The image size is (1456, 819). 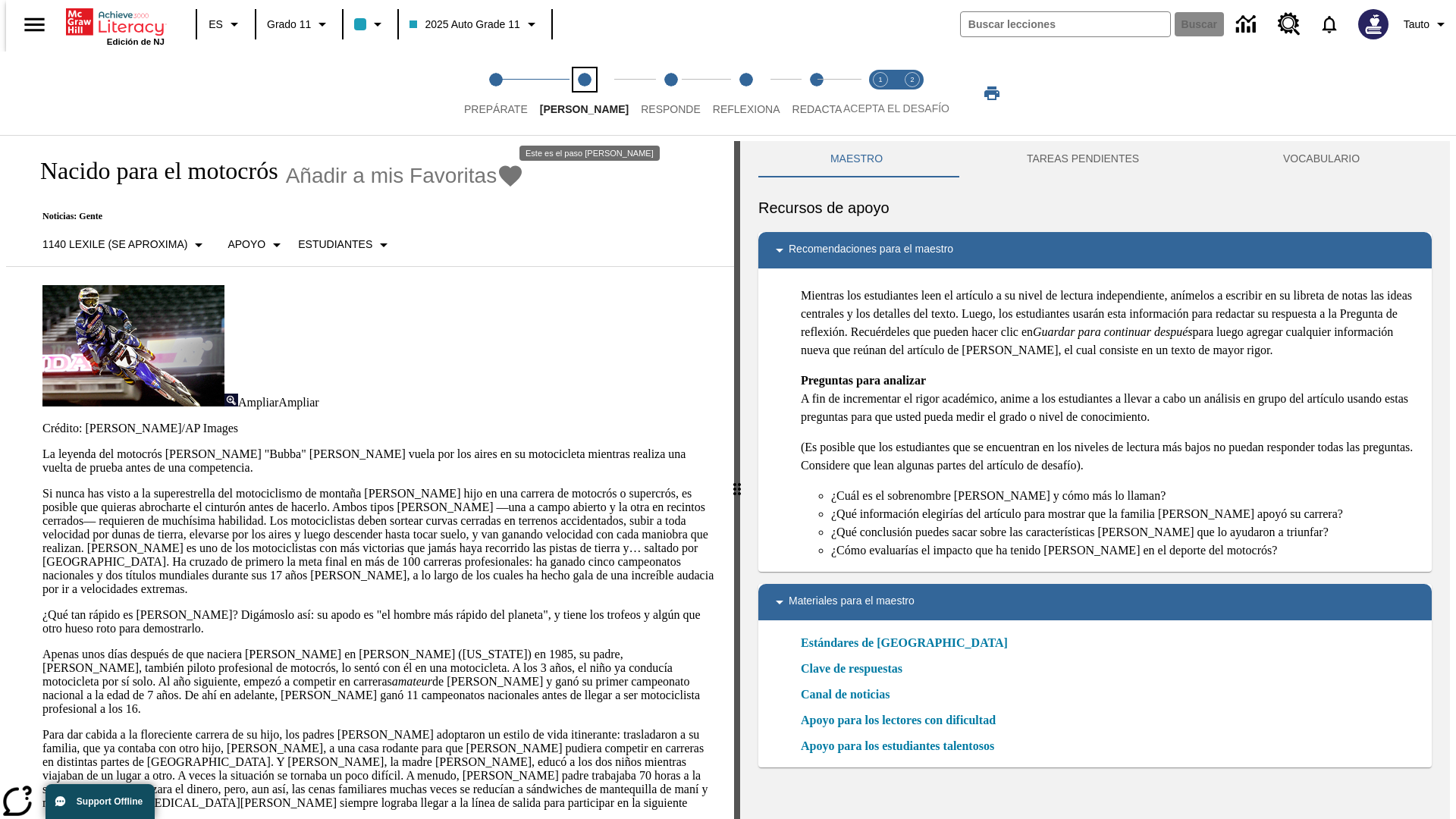 What do you see at coordinates (412, 681) in the screenshot?
I see `em: amateur` at bounding box center [412, 681].